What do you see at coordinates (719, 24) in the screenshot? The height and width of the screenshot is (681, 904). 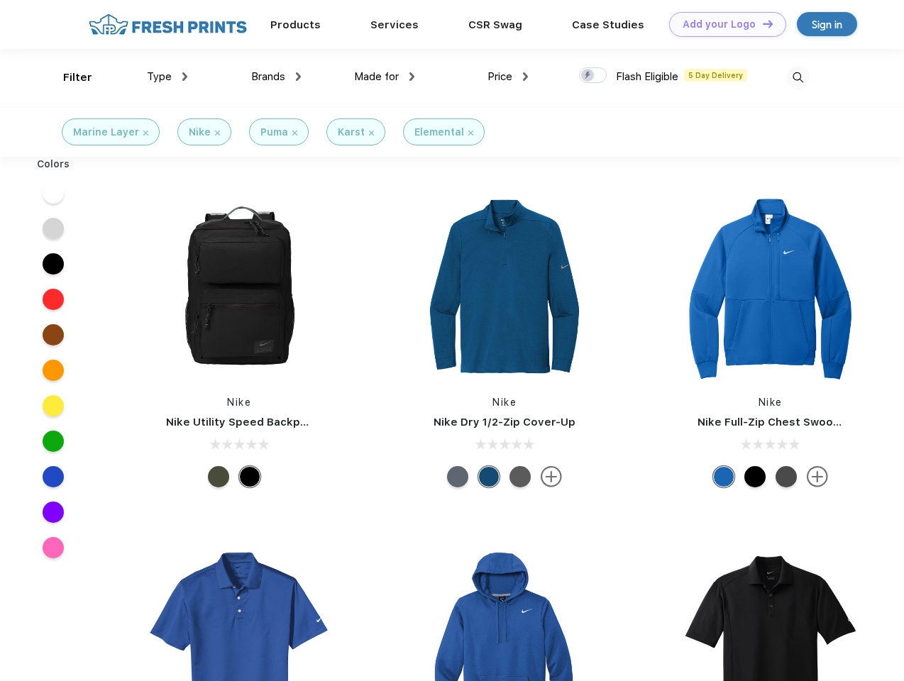 I see `div: Add your Logo` at bounding box center [719, 24].